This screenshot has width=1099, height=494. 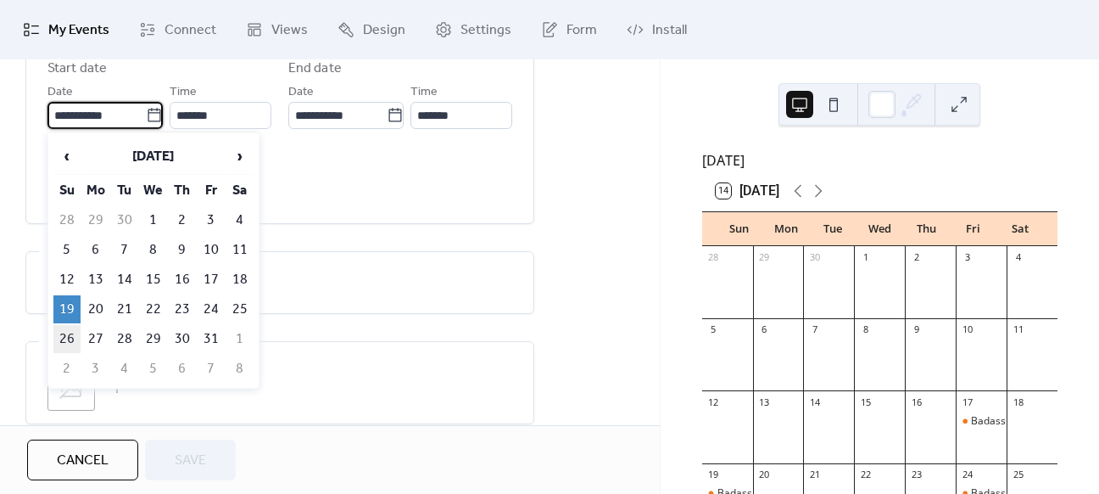 What do you see at coordinates (67, 190) in the screenshot?
I see `th: Su` at bounding box center [67, 190].